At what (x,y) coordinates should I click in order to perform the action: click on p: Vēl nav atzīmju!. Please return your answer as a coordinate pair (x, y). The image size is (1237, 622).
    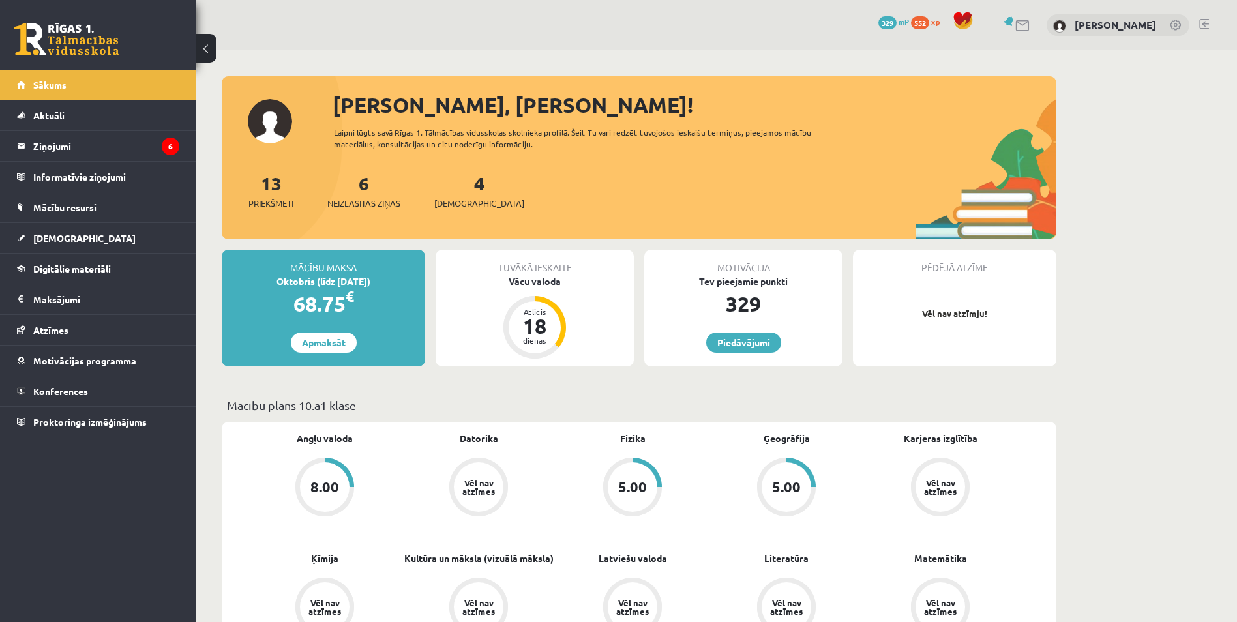
    Looking at the image, I should click on (955, 314).